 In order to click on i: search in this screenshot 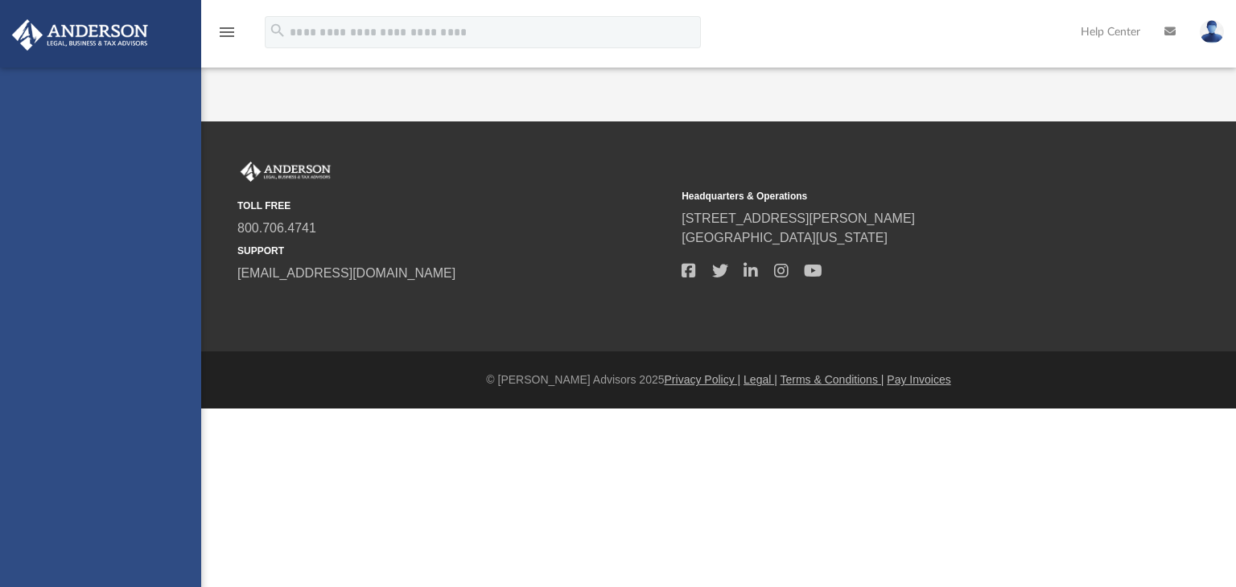, I will do `click(278, 31)`.